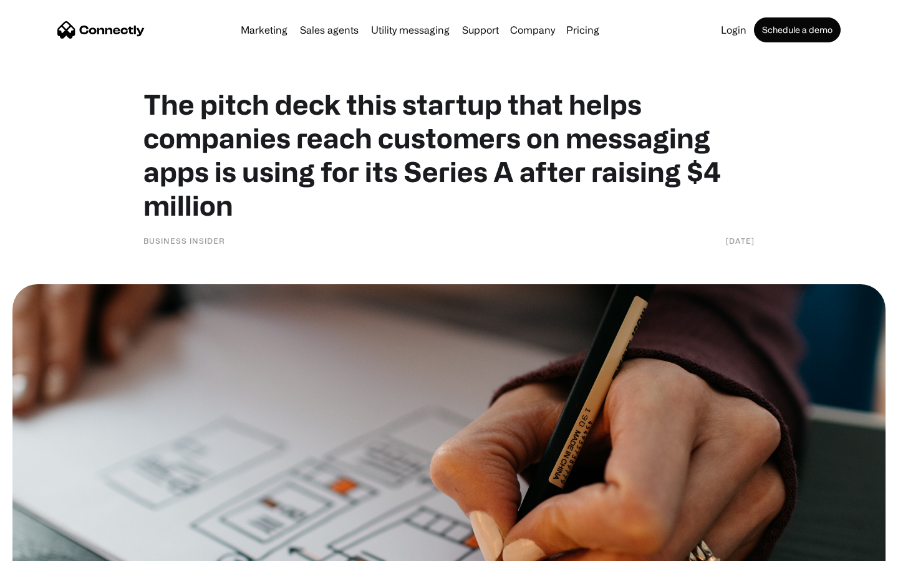 This screenshot has height=561, width=898. What do you see at coordinates (797, 30) in the screenshot?
I see `a: Schedule a demo` at bounding box center [797, 30].